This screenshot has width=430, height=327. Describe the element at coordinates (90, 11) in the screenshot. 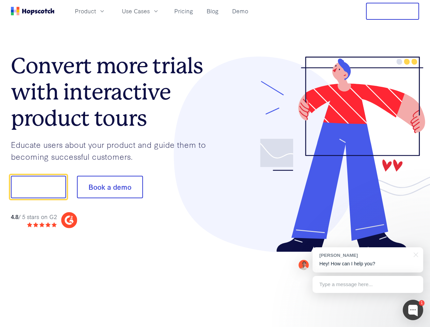

I see `button: Product` at that location.